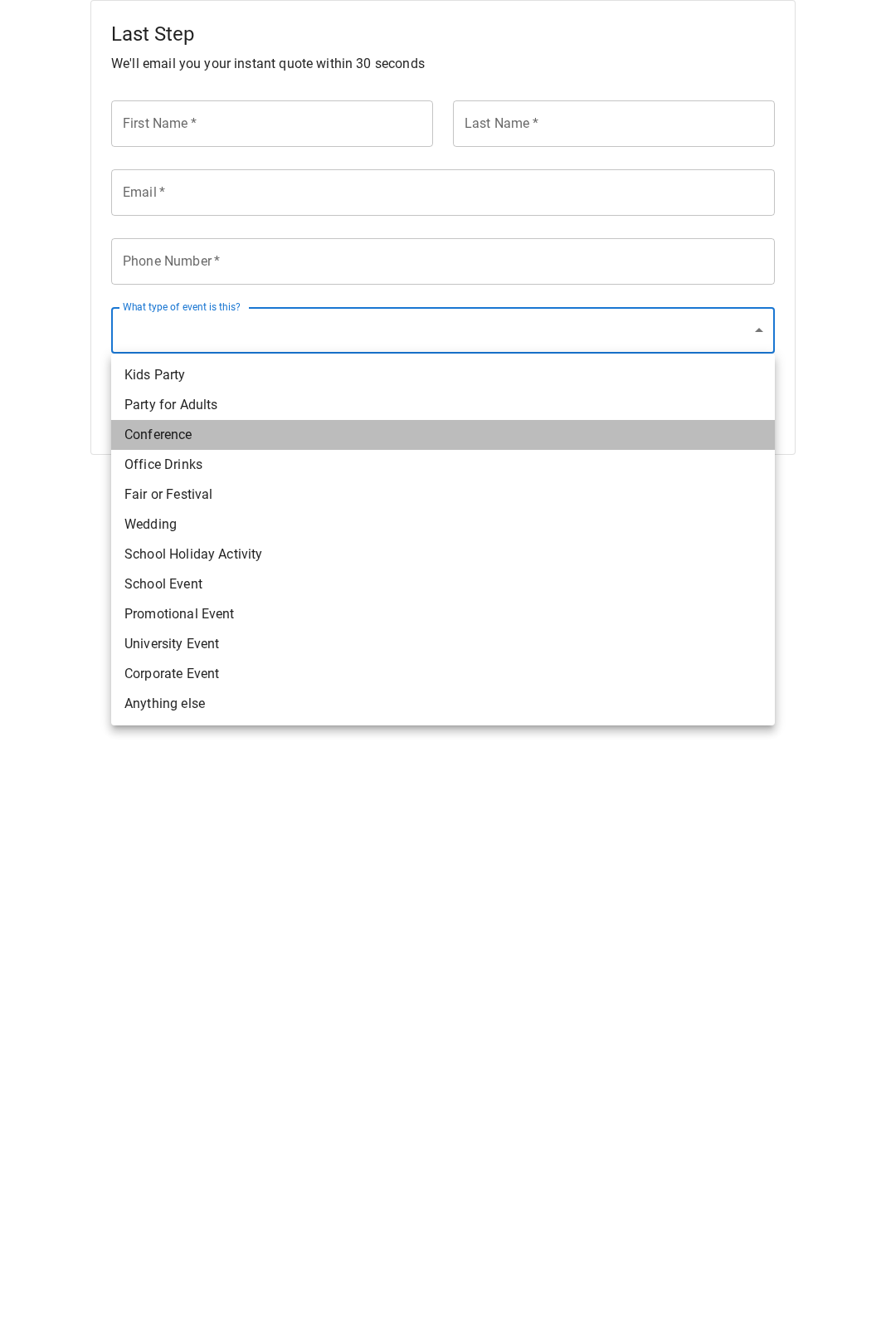 The height and width of the screenshot is (1328, 886). I want to click on li: School Event, so click(443, 584).